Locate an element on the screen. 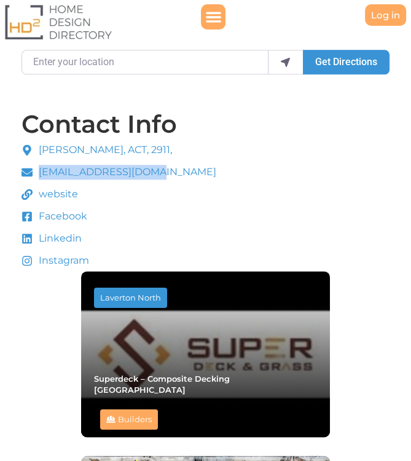 This screenshot has width=411, height=461. span: Facebook is located at coordinates (61, 216).